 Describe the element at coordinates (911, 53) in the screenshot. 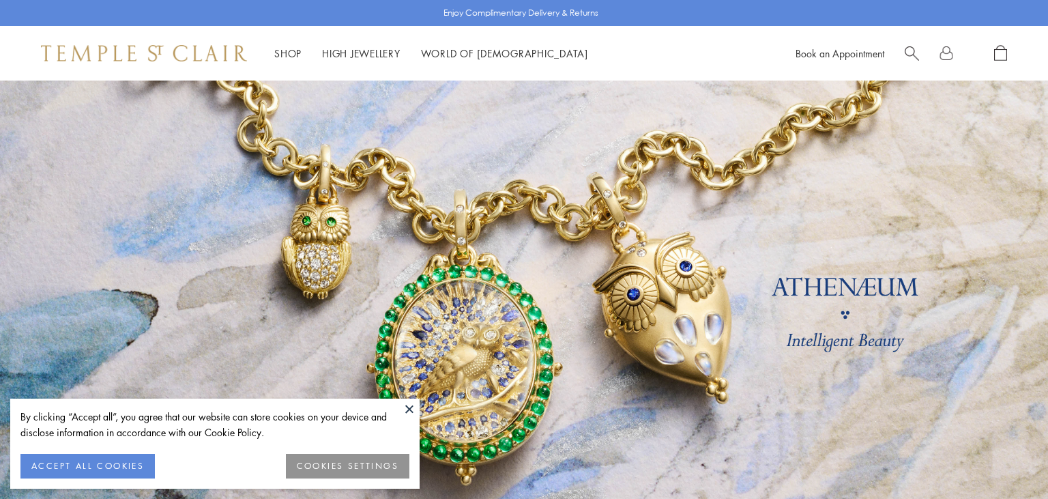

I see `a: Search` at that location.